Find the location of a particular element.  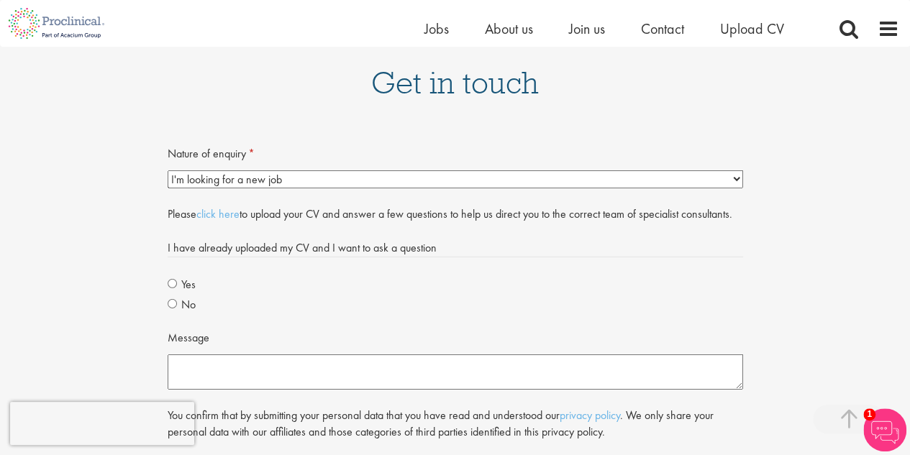

a: About us is located at coordinates (509, 29).